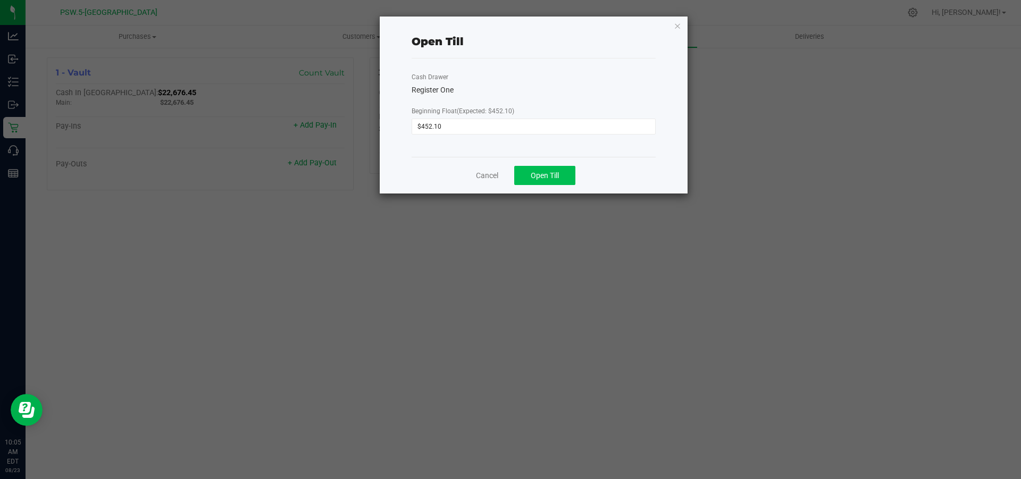 The height and width of the screenshot is (479, 1021). What do you see at coordinates (429, 77) in the screenshot?
I see `label: Cash Drawer` at bounding box center [429, 77].